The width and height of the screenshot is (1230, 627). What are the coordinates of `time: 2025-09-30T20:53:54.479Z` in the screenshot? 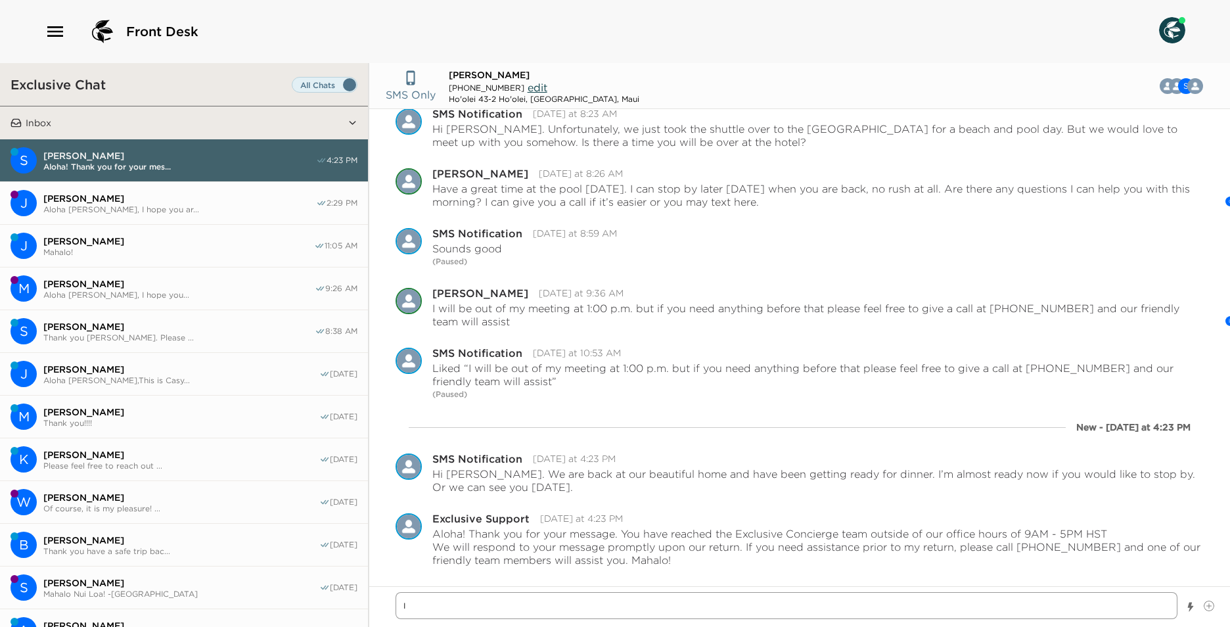 It's located at (577, 353).